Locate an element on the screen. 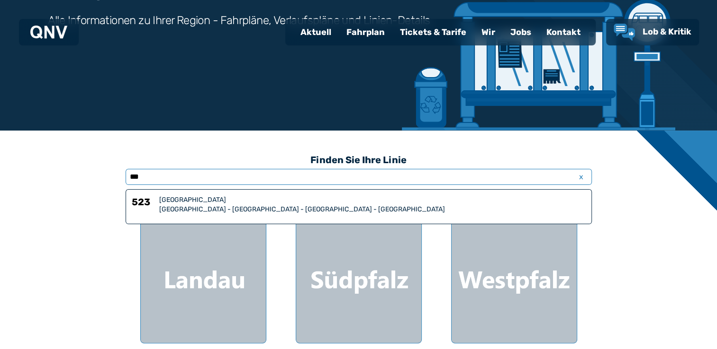 The height and width of the screenshot is (349, 717). div: Kontakt is located at coordinates (563, 32).